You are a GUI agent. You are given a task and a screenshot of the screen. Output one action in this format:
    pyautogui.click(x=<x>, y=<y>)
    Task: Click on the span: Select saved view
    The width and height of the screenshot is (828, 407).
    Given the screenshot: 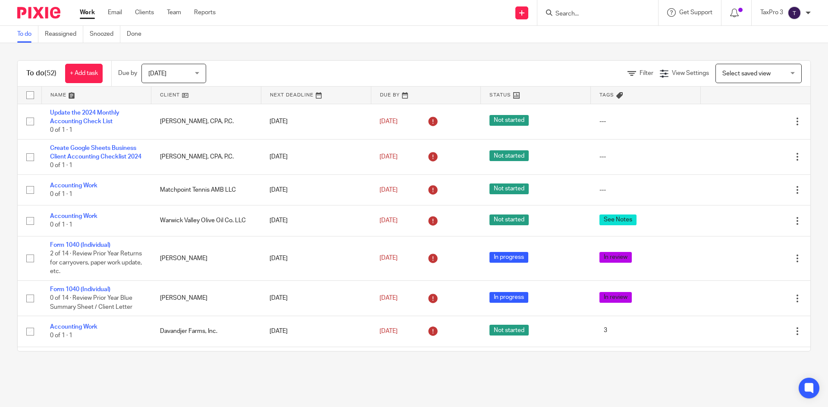 What is the action you would take?
    pyautogui.click(x=746, y=74)
    